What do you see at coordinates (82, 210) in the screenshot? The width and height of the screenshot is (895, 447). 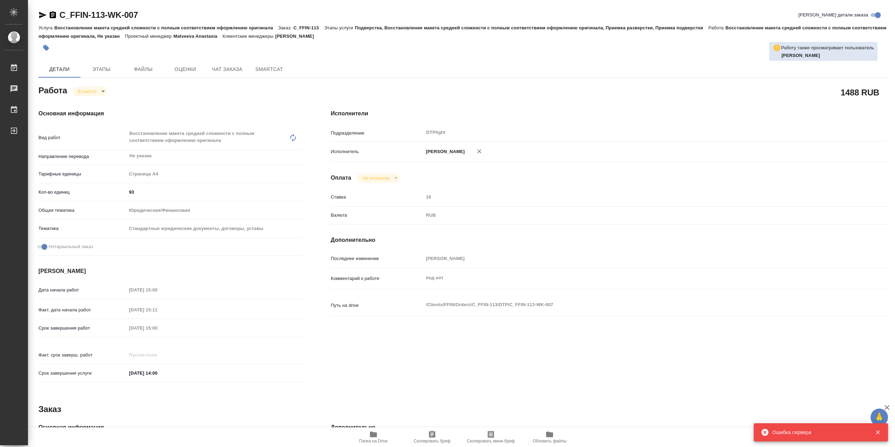 I see `p: Общая тематика` at bounding box center [82, 210].